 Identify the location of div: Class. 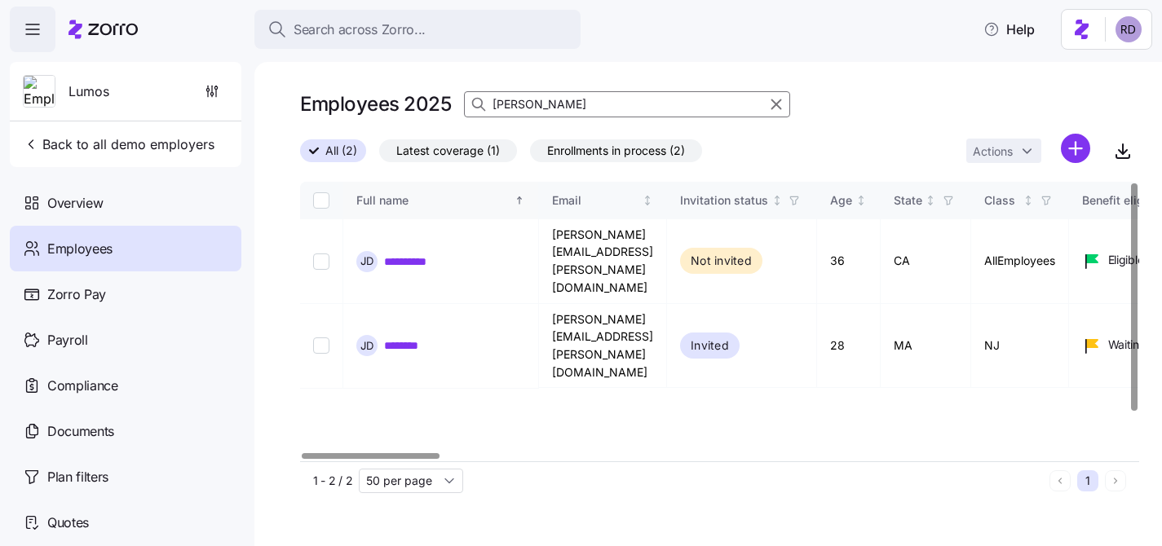
(1002, 201).